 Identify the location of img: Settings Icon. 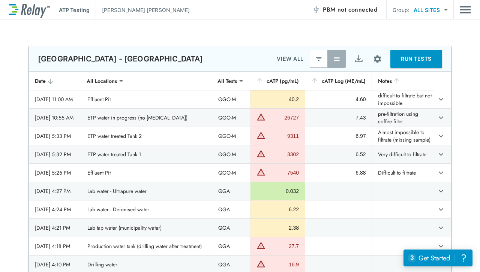
(377, 59).